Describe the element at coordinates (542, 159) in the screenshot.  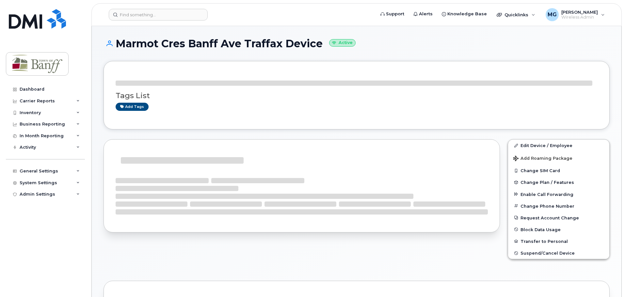
I see `span: Add Roaming Package` at that location.